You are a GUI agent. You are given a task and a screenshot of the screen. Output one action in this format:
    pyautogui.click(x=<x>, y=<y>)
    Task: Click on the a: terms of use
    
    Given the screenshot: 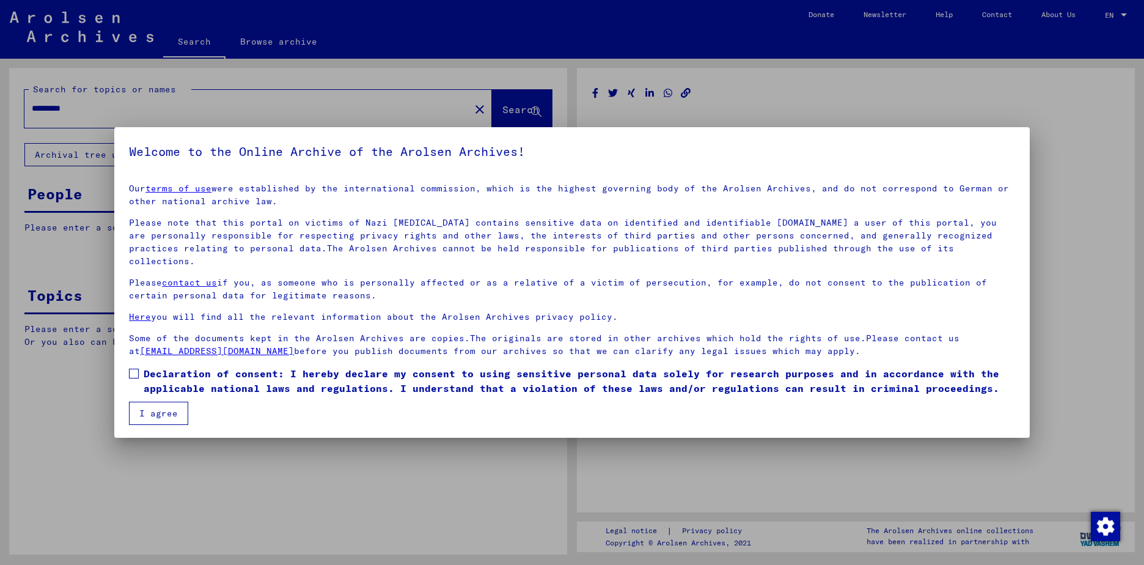 What is the action you would take?
    pyautogui.click(x=178, y=188)
    